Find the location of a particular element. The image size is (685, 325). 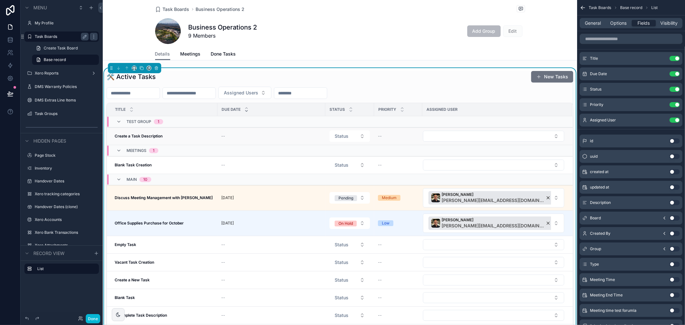

a: Handover Dates is located at coordinates (66, 181).